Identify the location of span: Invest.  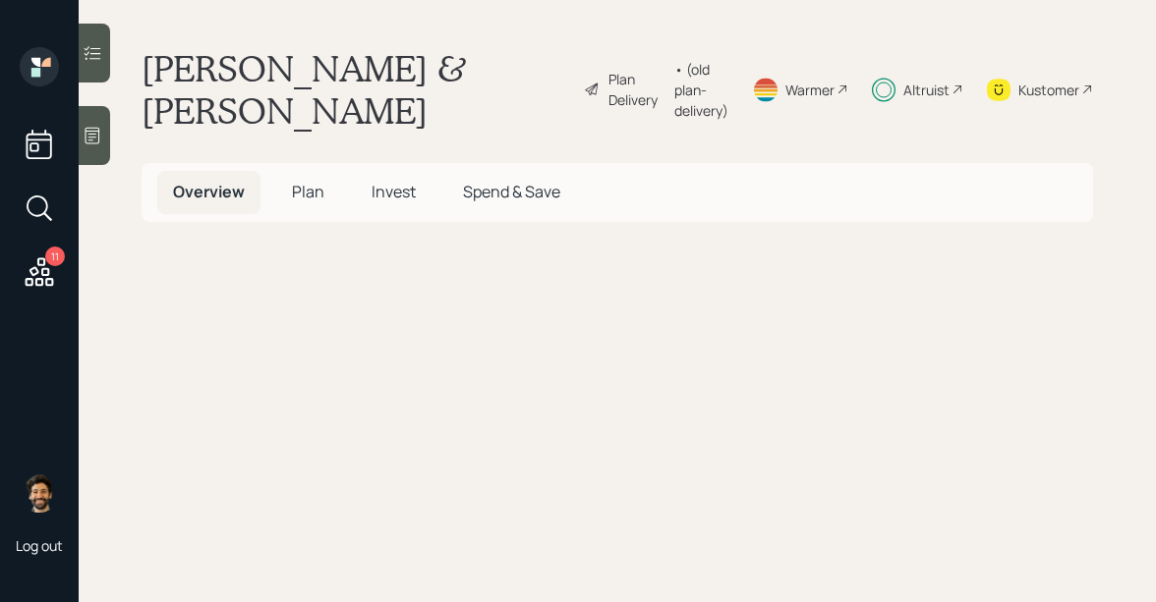
(393, 192).